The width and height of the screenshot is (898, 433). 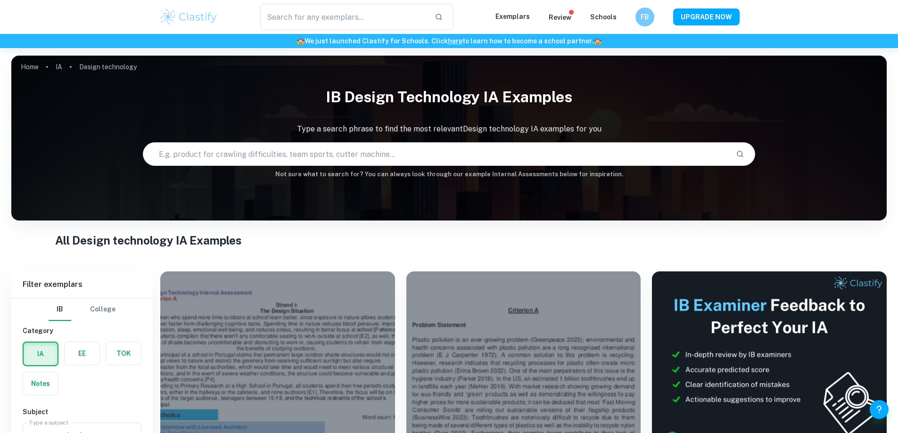 What do you see at coordinates (449, 240) in the screenshot?
I see `h1: All Design technology IA Examples` at bounding box center [449, 240].